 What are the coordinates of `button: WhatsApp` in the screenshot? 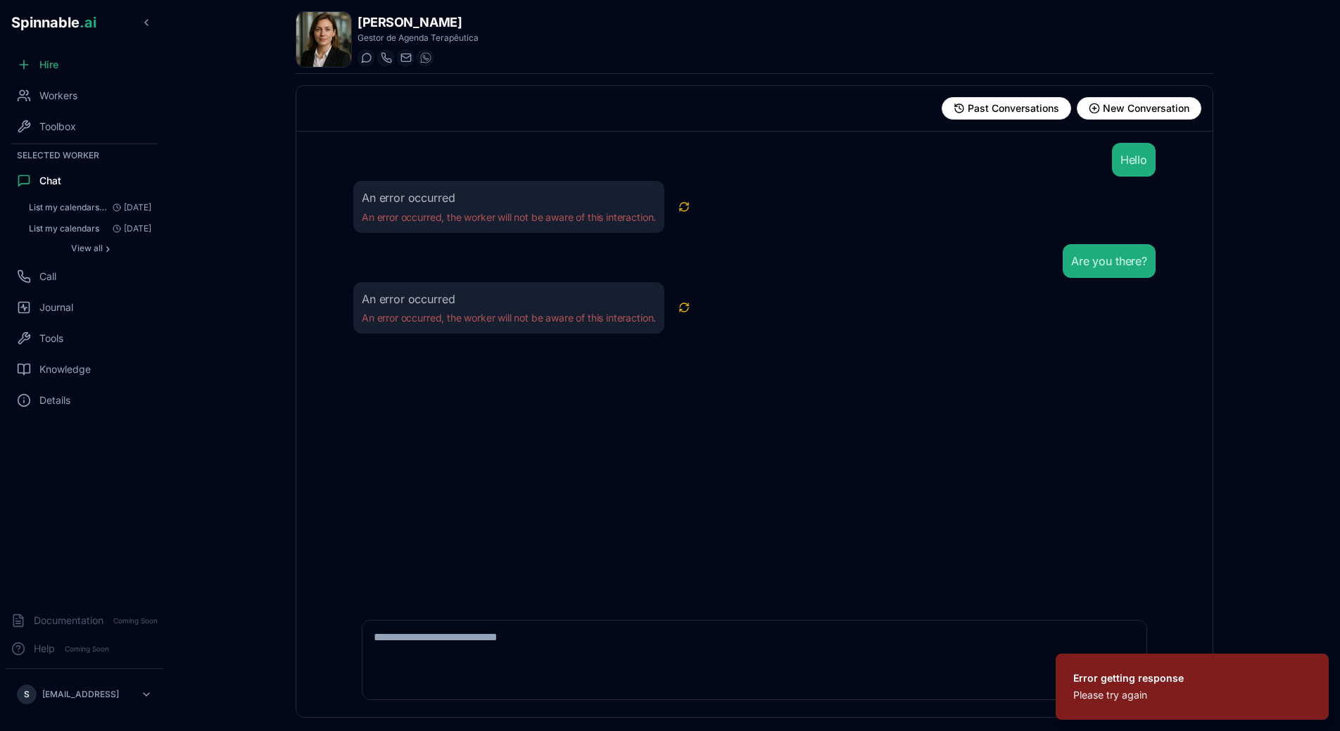 It's located at (425, 58).